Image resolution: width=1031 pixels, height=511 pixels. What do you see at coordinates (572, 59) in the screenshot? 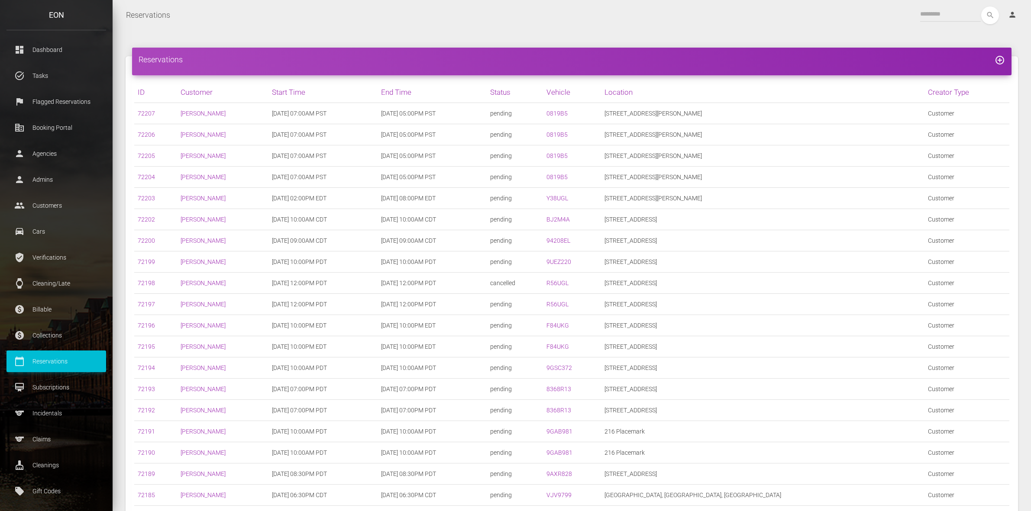
I see `h4: Reservations` at bounding box center [572, 59].